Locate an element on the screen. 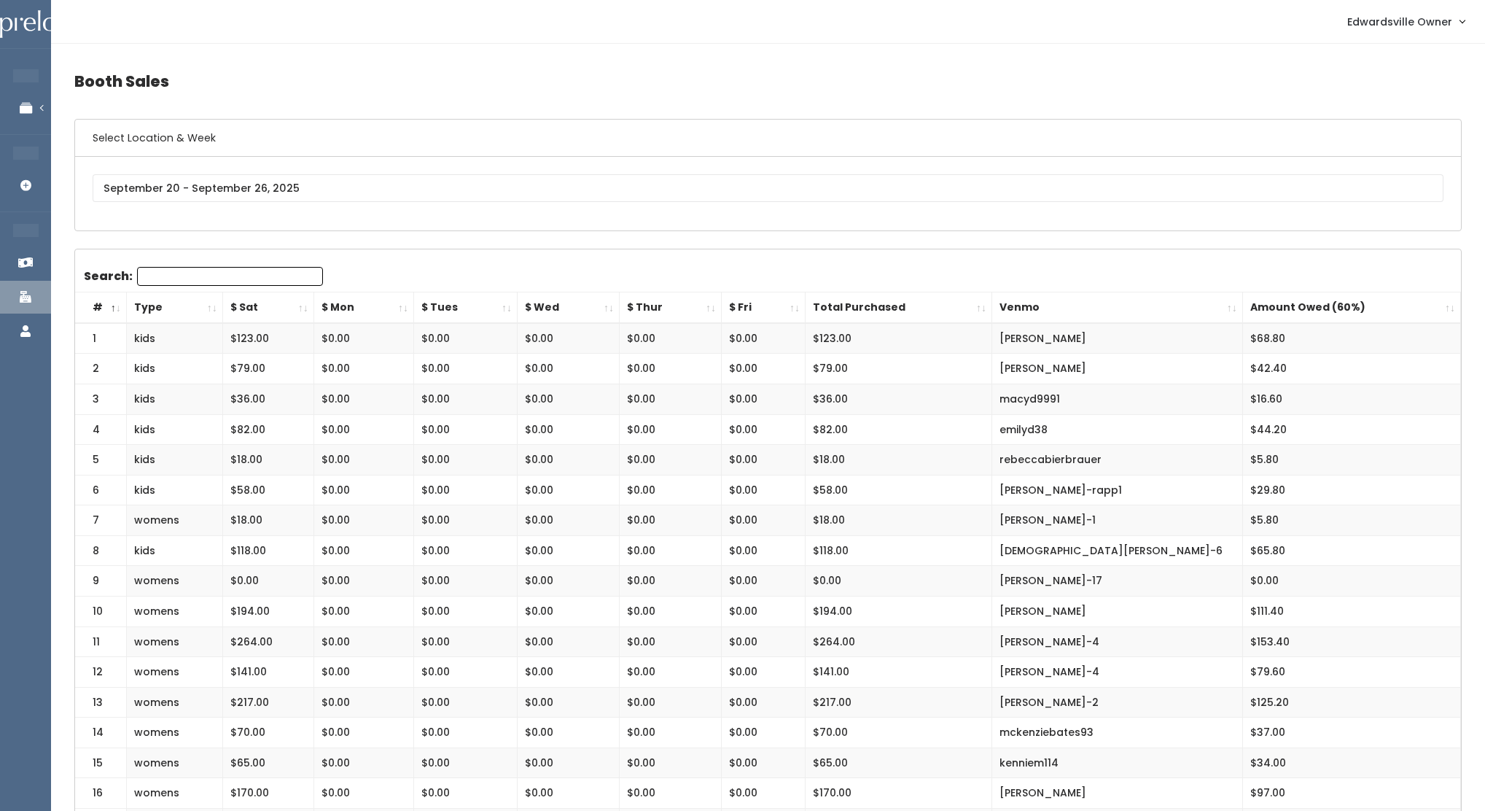 The image size is (1485, 811). td: $16.60 is located at coordinates (1351, 399).